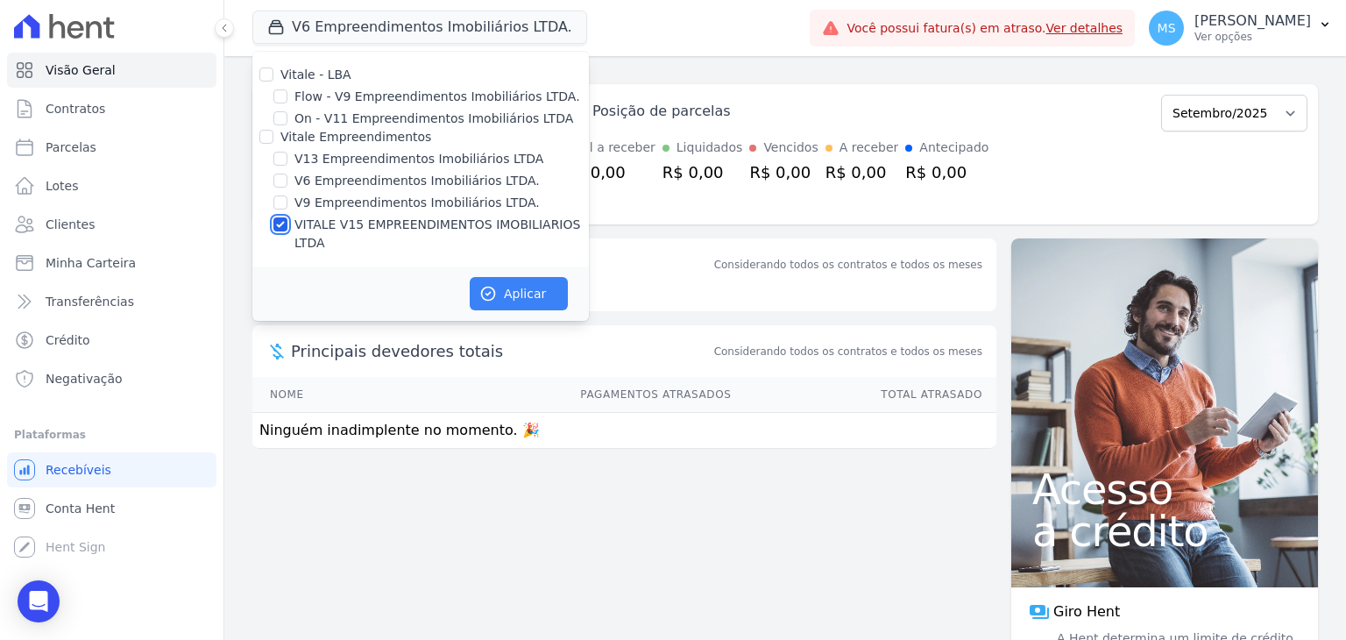 Image resolution: width=1346 pixels, height=640 pixels. Describe the element at coordinates (1166, 28) in the screenshot. I see `span: MS` at that location.